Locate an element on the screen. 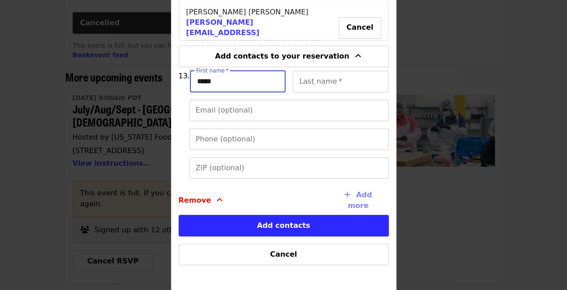 Image resolution: width=567 pixels, height=290 pixels. span: Add more is located at coordinates (360, 200).